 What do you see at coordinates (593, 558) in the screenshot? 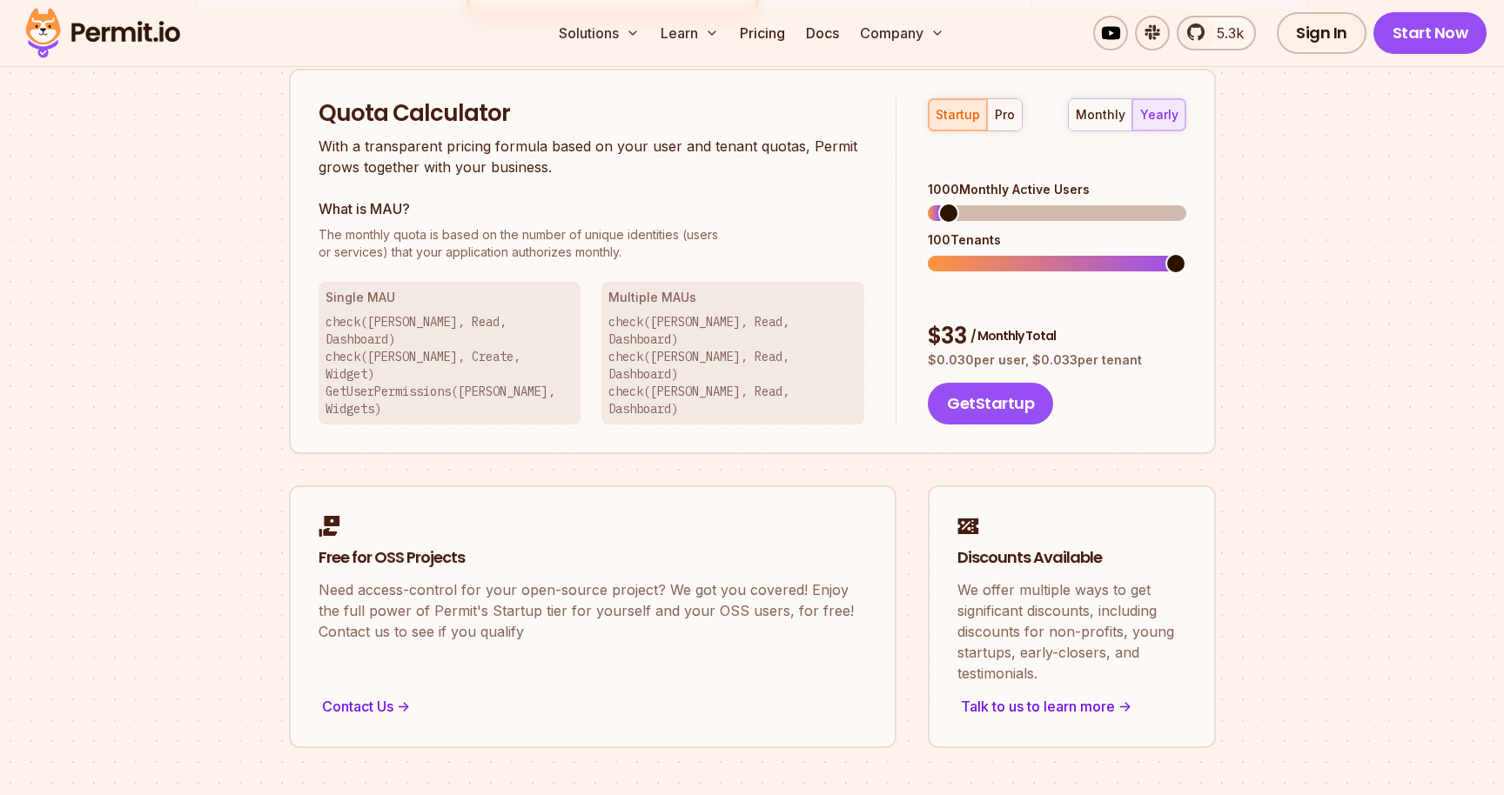
I see `h2: Free for OSS Projects` at bounding box center [593, 558].